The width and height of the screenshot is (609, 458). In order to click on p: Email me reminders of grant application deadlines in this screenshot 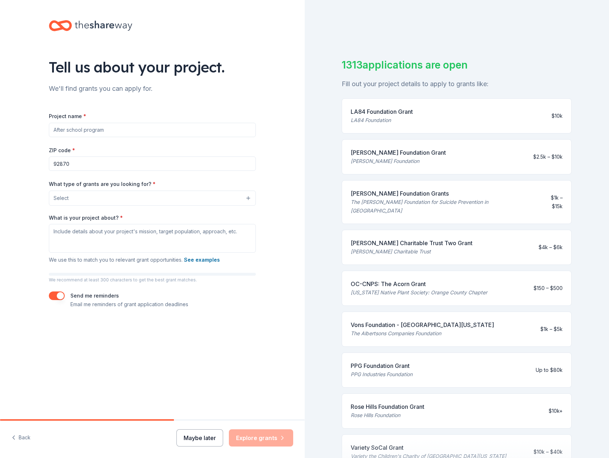, I will do `click(129, 305)`.